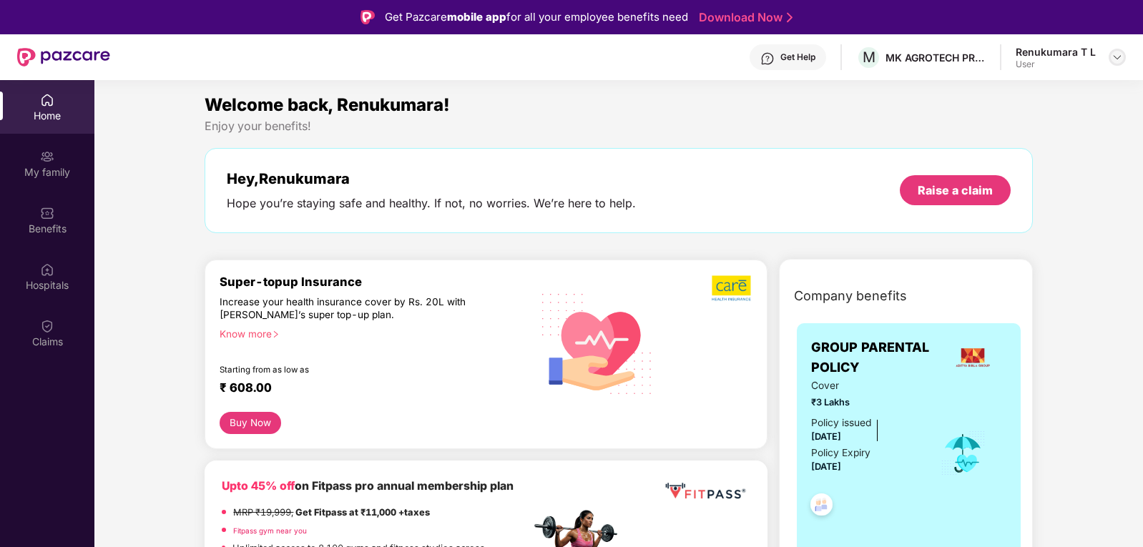 Image resolution: width=1143 pixels, height=547 pixels. What do you see at coordinates (954, 190) in the screenshot?
I see `div: Raise a claim` at bounding box center [954, 190].